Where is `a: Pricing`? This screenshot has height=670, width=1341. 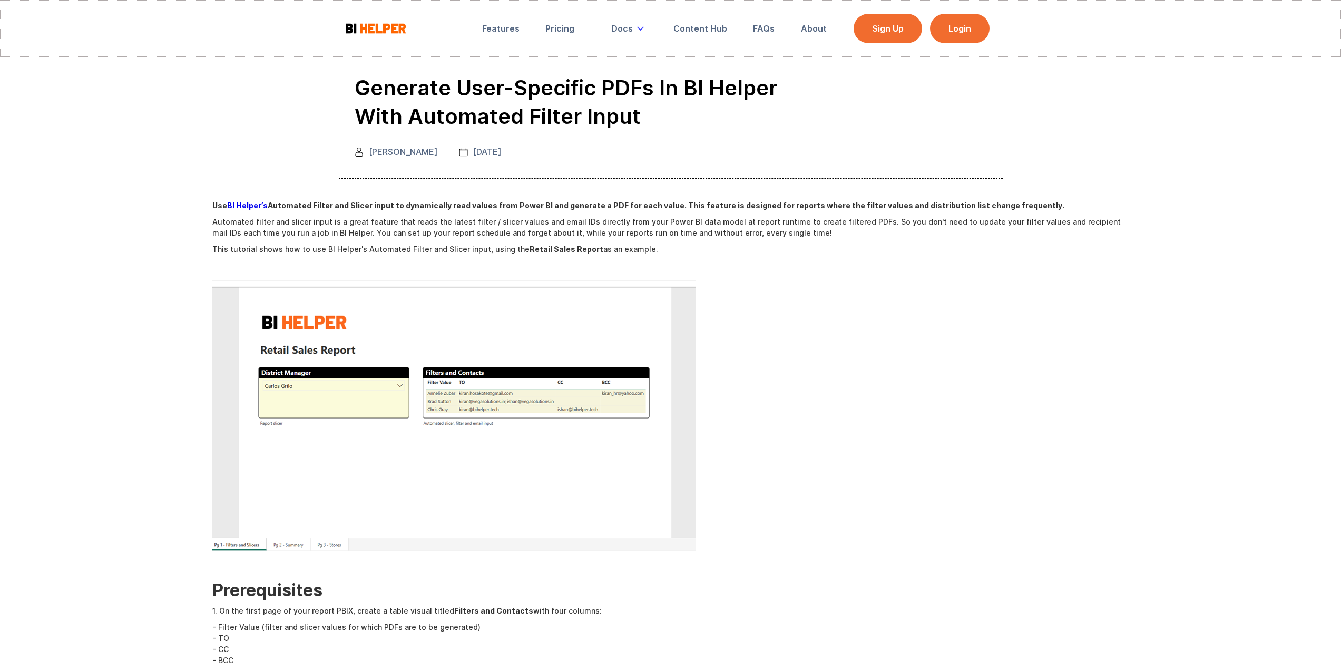 a: Pricing is located at coordinates (559, 28).